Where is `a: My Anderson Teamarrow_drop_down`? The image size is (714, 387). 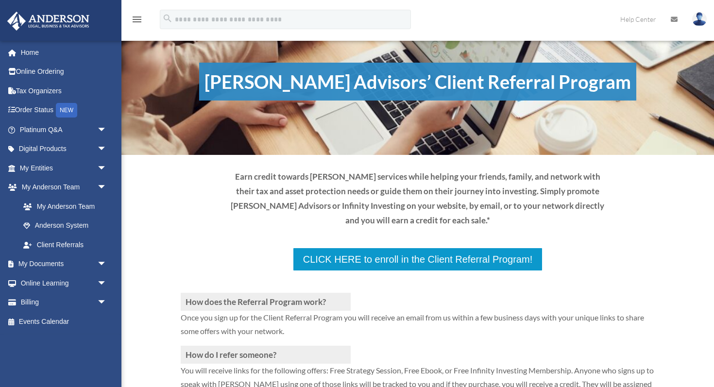 a: My Anderson Teamarrow_drop_down is located at coordinates (64, 187).